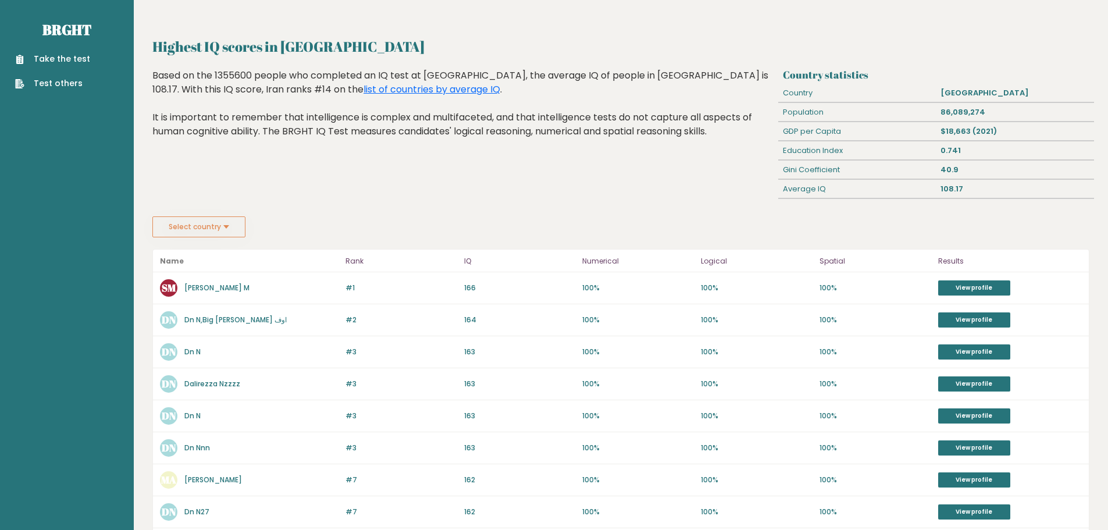 Image resolution: width=1108 pixels, height=530 pixels. I want to click on div: GDP per Capita, so click(857, 131).